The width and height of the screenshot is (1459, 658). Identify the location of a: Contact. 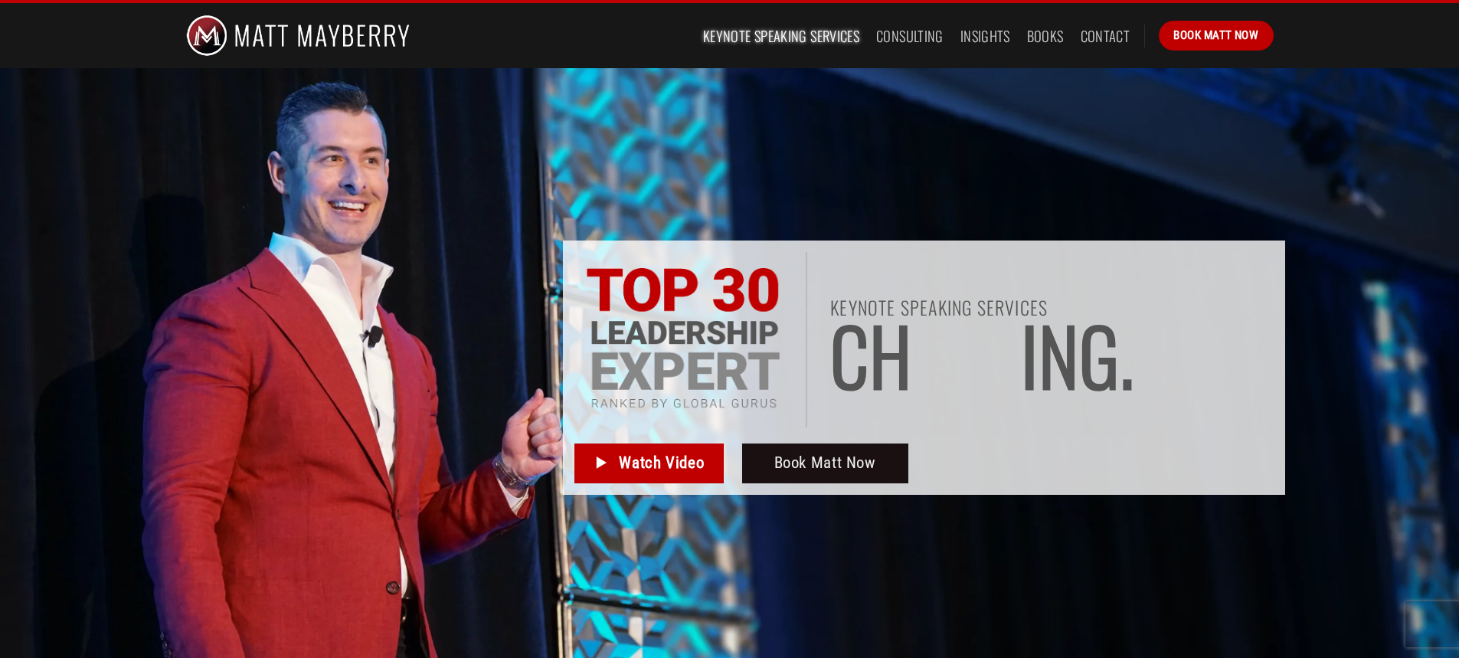
(1105, 36).